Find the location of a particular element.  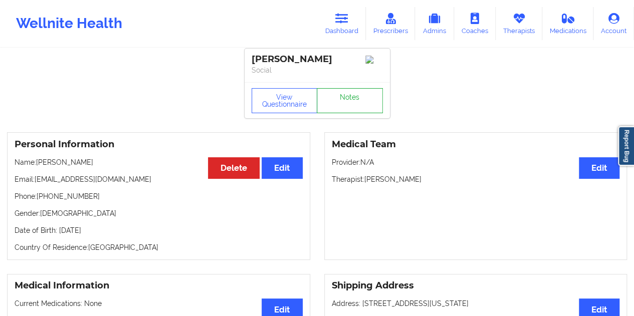

img: Image%2Fplaceholer-image.png is located at coordinates (374, 60).